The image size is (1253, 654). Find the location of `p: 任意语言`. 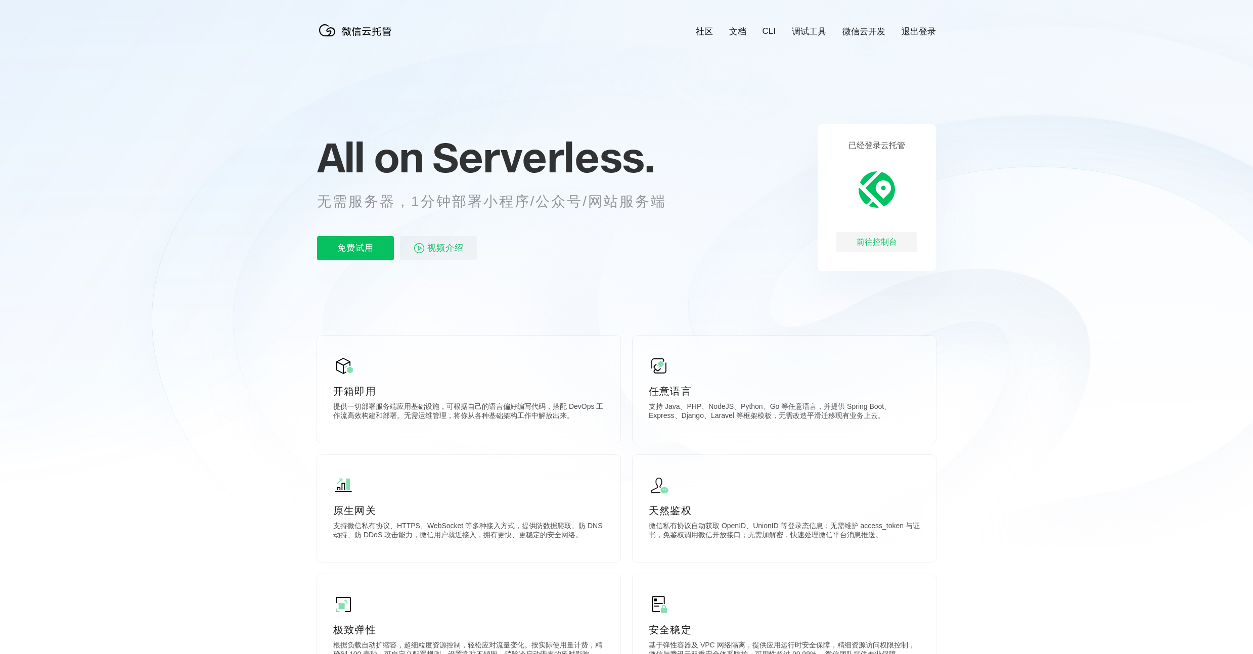

p: 任意语言 is located at coordinates (784, 391).